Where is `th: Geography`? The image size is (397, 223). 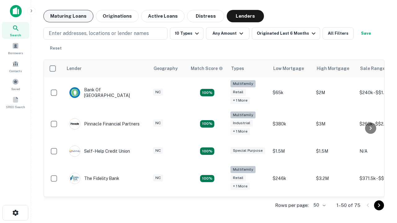 th: Geography is located at coordinates (168, 68).